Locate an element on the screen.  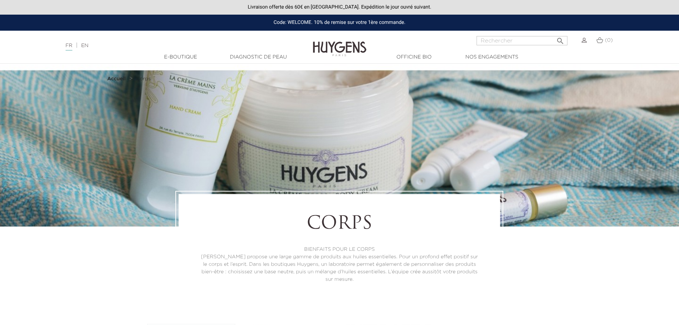
a: Nos engagements is located at coordinates (492, 57).